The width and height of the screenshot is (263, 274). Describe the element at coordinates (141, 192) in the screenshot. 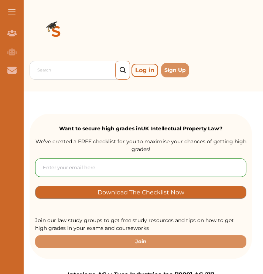

I see `p: Download The Checklist Now` at that location.